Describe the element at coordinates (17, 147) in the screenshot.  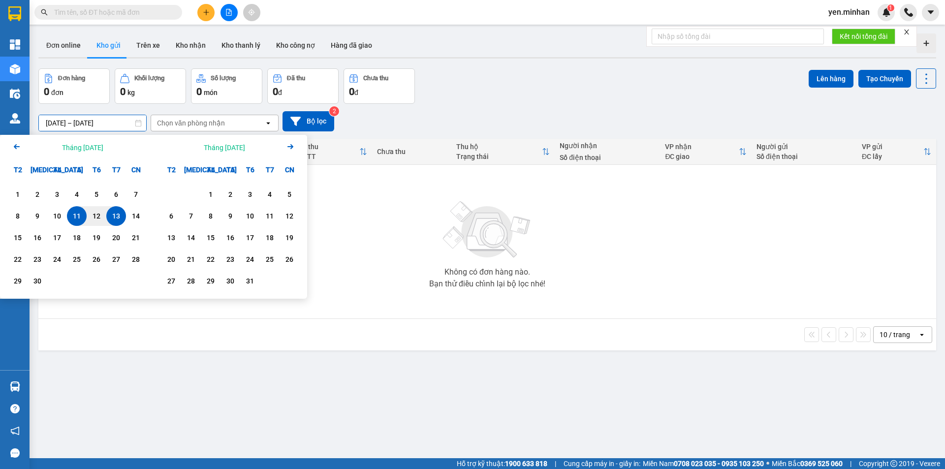
I see `svg: Arrow Left` at that location.